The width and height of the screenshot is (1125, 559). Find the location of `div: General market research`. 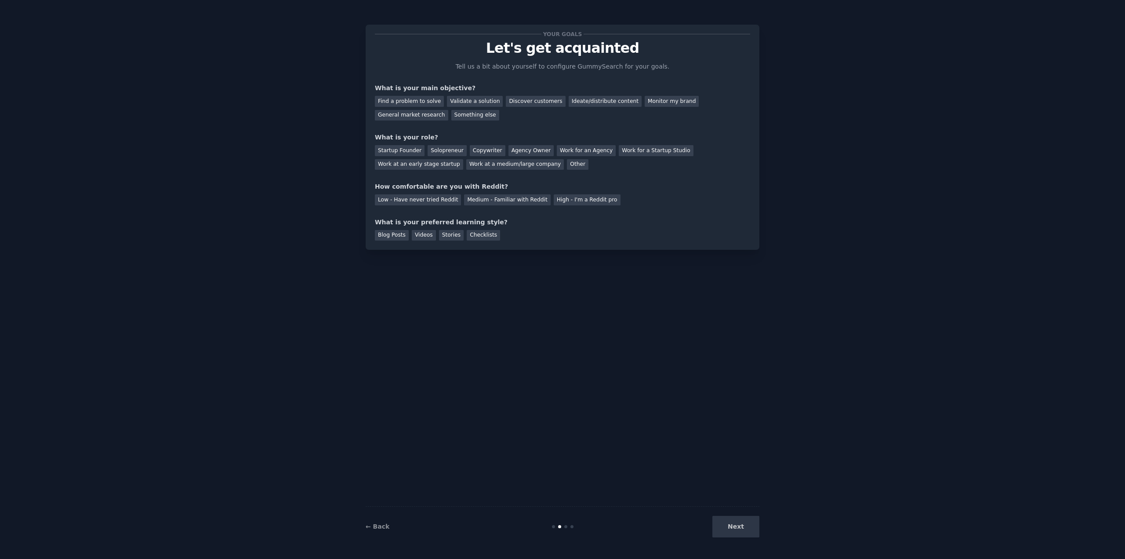

div: General market research is located at coordinates (411, 115).